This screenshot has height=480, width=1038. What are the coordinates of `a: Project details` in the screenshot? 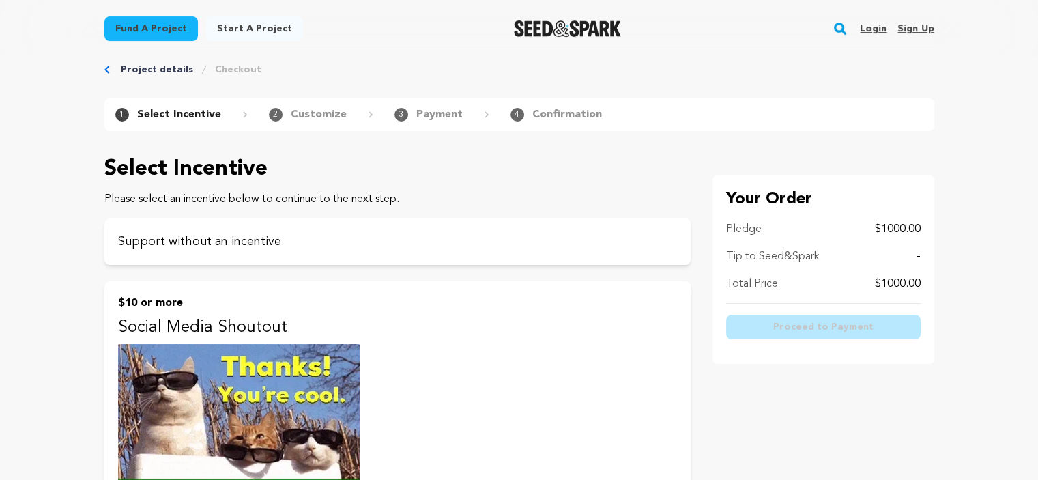 It's located at (157, 70).